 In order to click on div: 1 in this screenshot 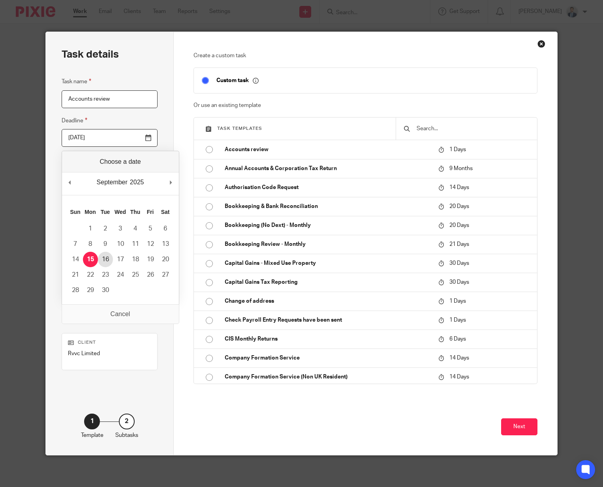, I will do `click(92, 422)`.